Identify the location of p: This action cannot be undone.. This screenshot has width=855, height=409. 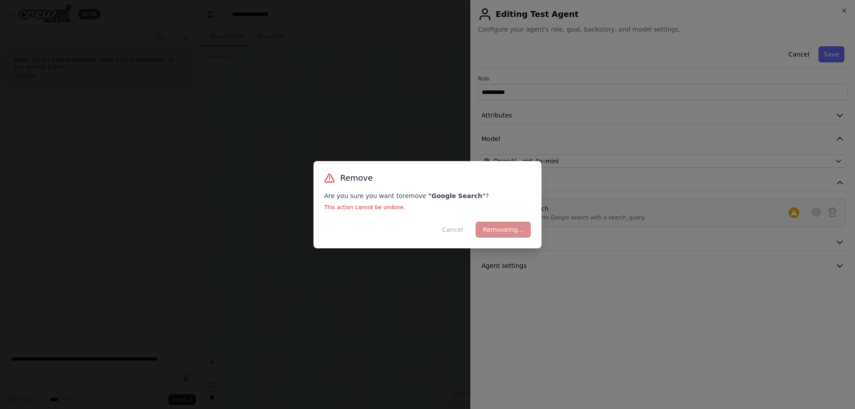
(428, 208).